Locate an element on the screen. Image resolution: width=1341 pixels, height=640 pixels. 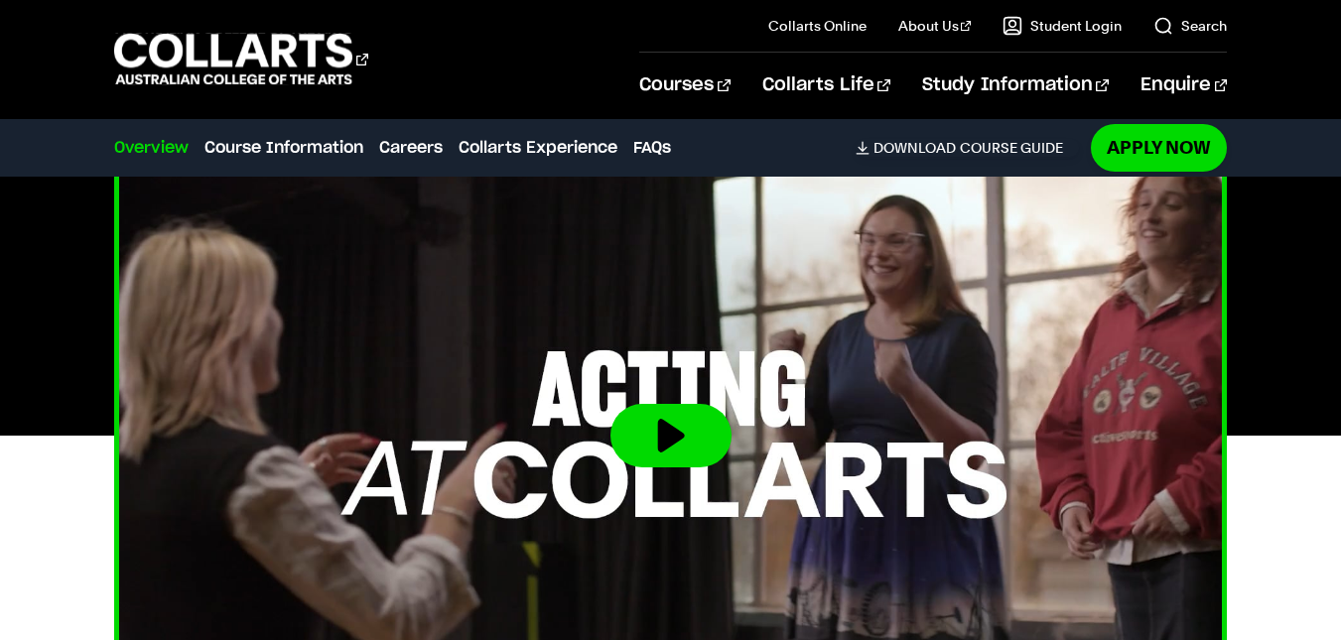
a: Collarts Experience is located at coordinates (538, 148).